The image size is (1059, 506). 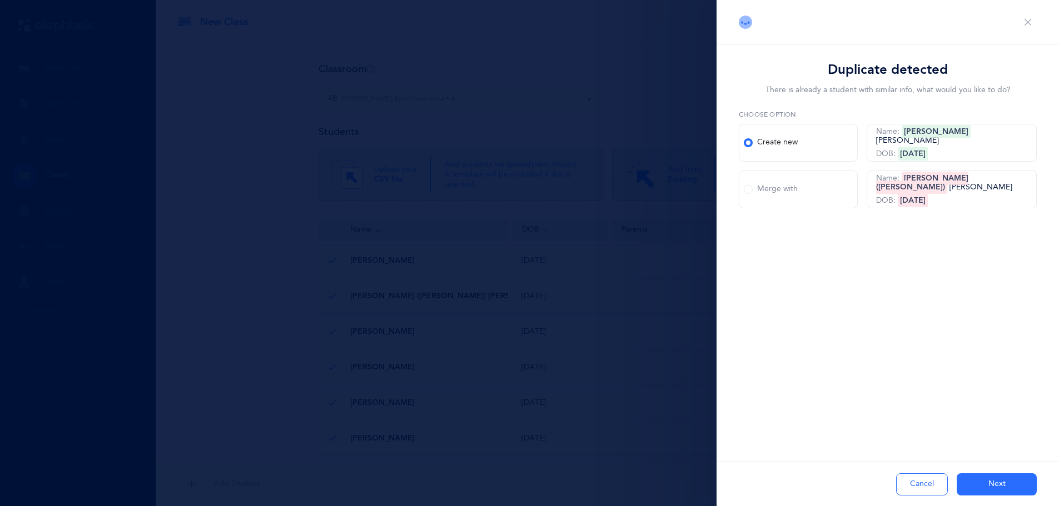 What do you see at coordinates (771, 143) in the screenshot?
I see `div: Create new` at bounding box center [771, 143].